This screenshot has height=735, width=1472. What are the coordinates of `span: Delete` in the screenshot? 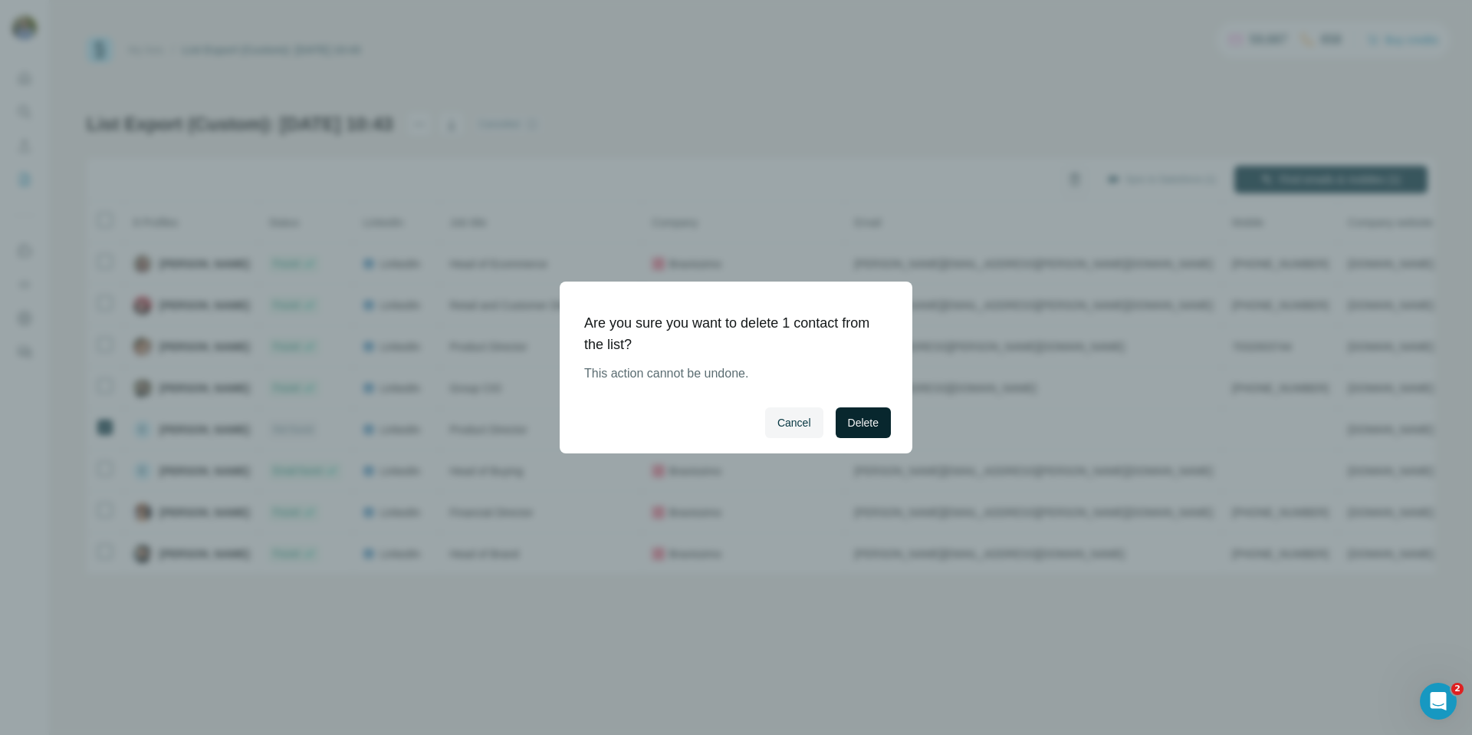 It's located at (863, 422).